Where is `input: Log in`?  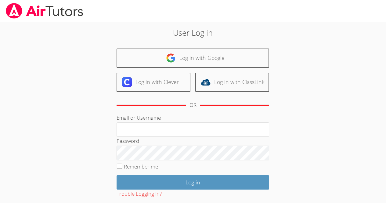 input: Log in is located at coordinates (193, 182).